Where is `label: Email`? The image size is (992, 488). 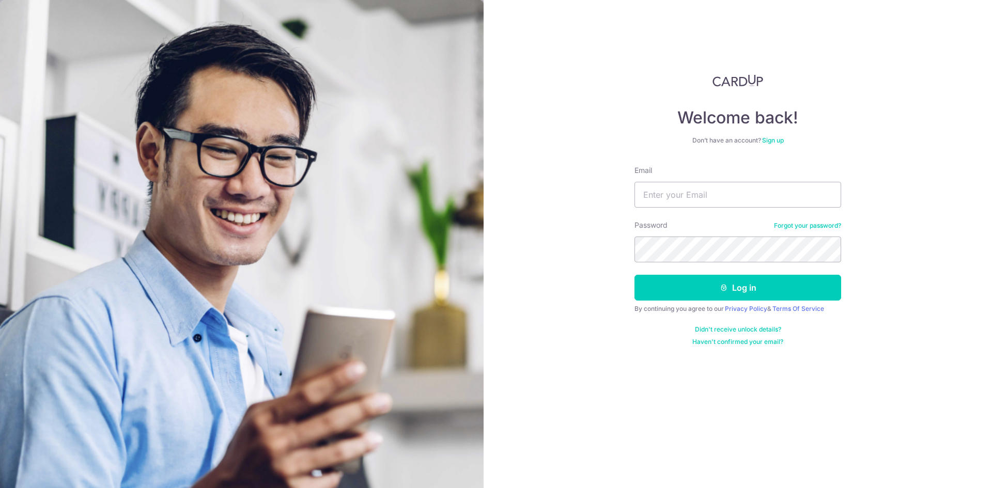
label: Email is located at coordinates (643, 171).